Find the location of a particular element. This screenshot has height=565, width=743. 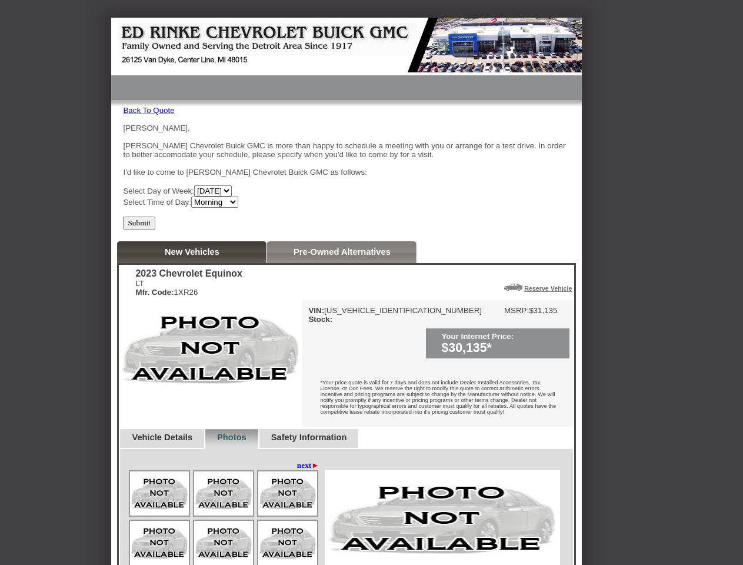

input: Submit is located at coordinates (139, 223).